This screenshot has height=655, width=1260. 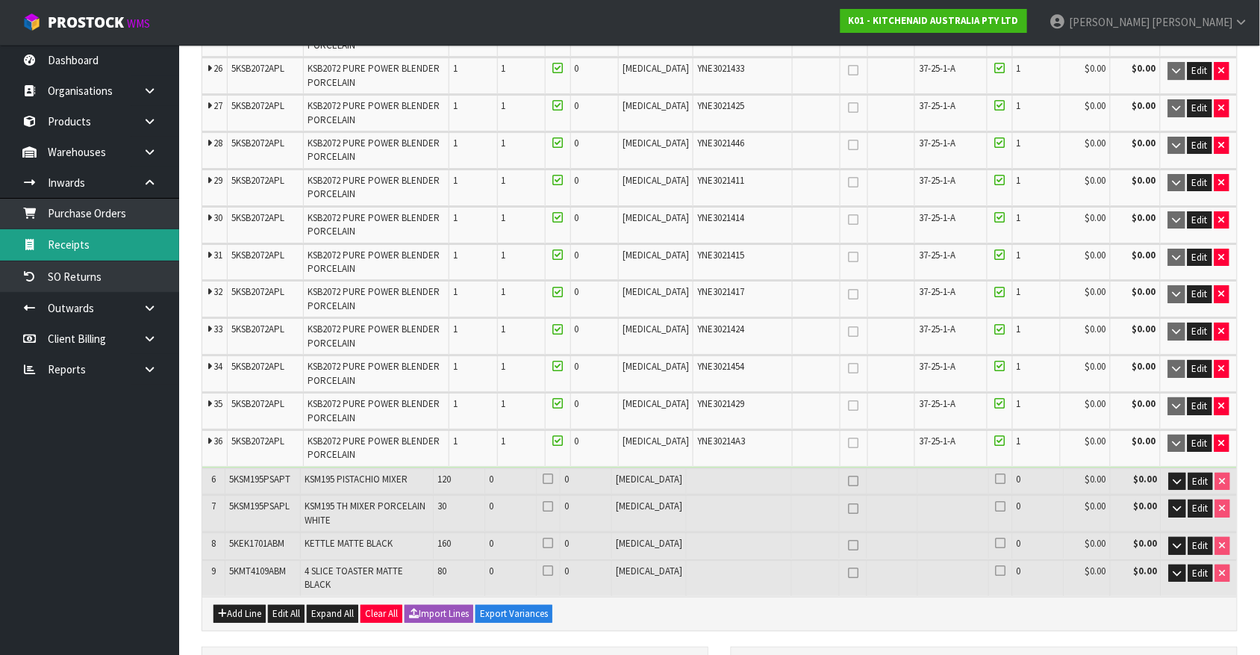 What do you see at coordinates (365, 512) in the screenshot?
I see `span: KSM195 TH MIXER PORCELAIN WHITE` at bounding box center [365, 512].